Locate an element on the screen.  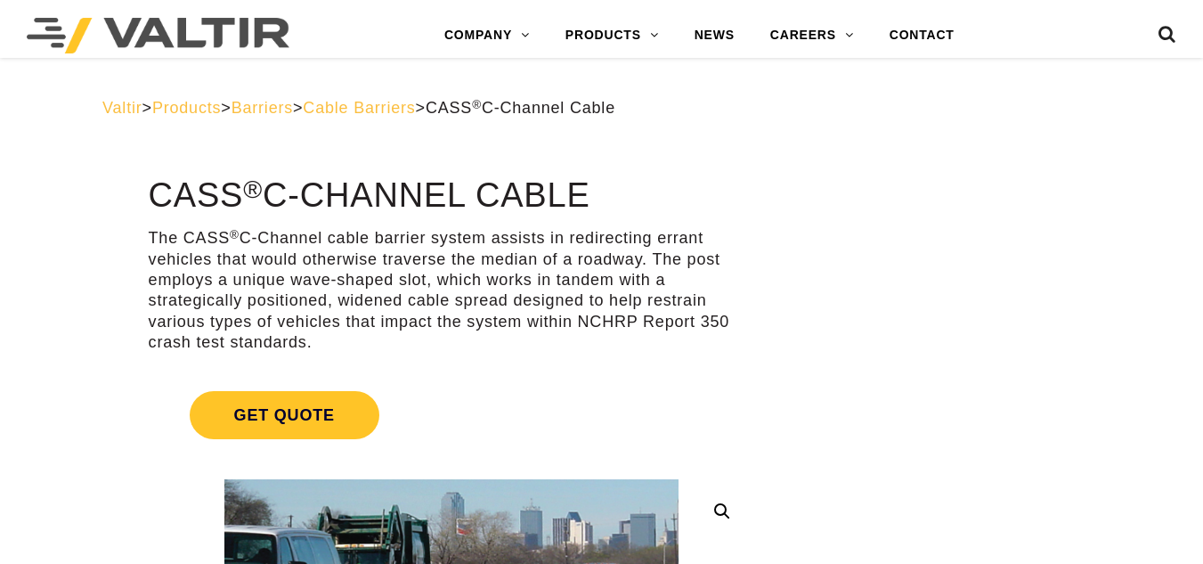
a: Cable Barriers is located at coordinates (359, 108).